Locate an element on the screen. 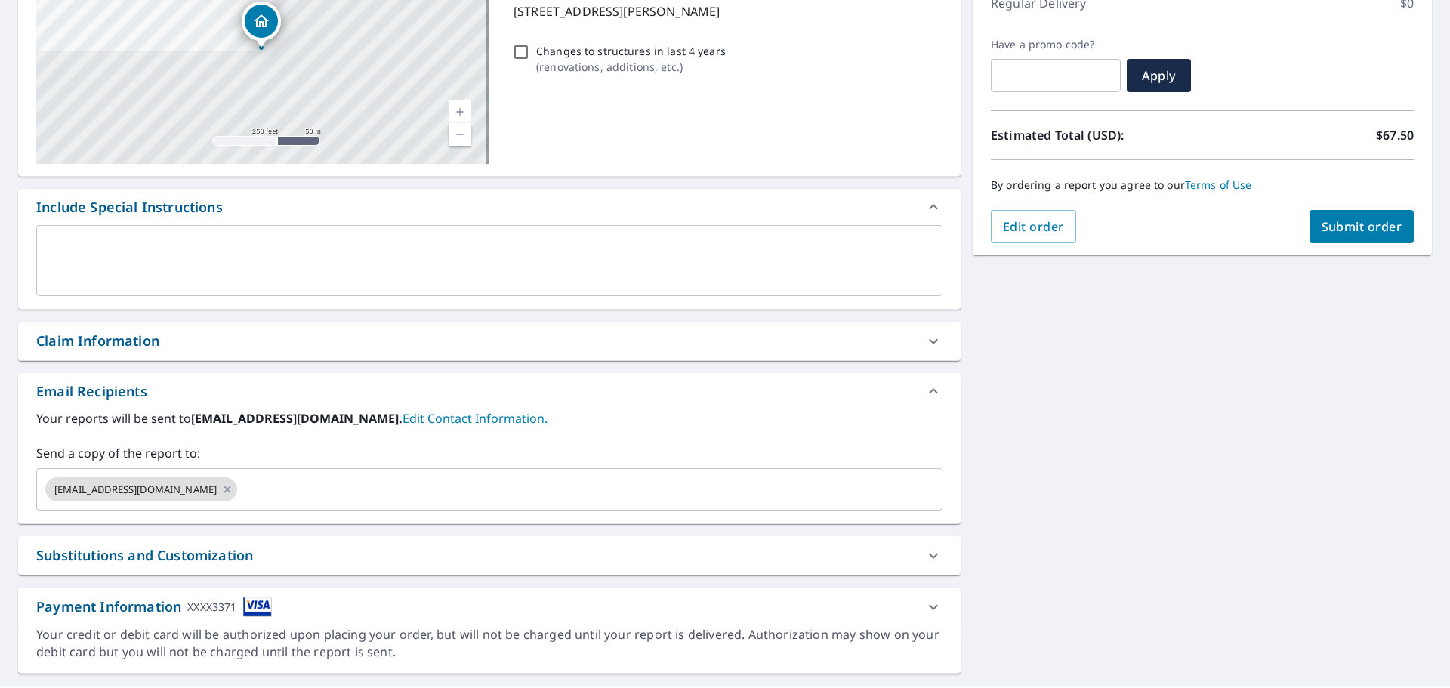 The height and width of the screenshot is (688, 1450). a: Terms of Use is located at coordinates (1218, 184).